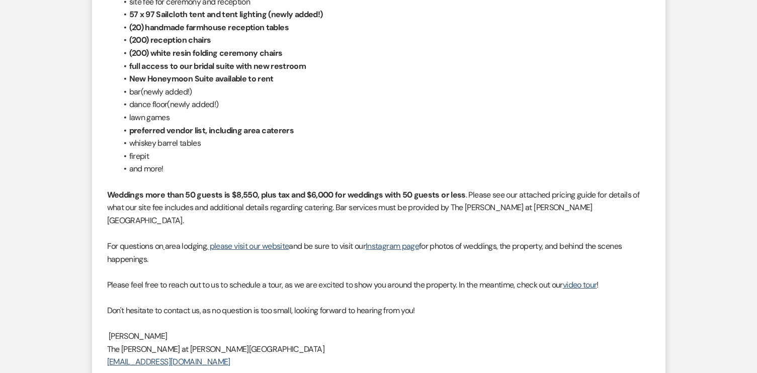 This screenshot has height=373, width=757. Describe the element at coordinates (212, 130) in the screenshot. I see `strong: preferred vendor list, including area caterers` at that location.